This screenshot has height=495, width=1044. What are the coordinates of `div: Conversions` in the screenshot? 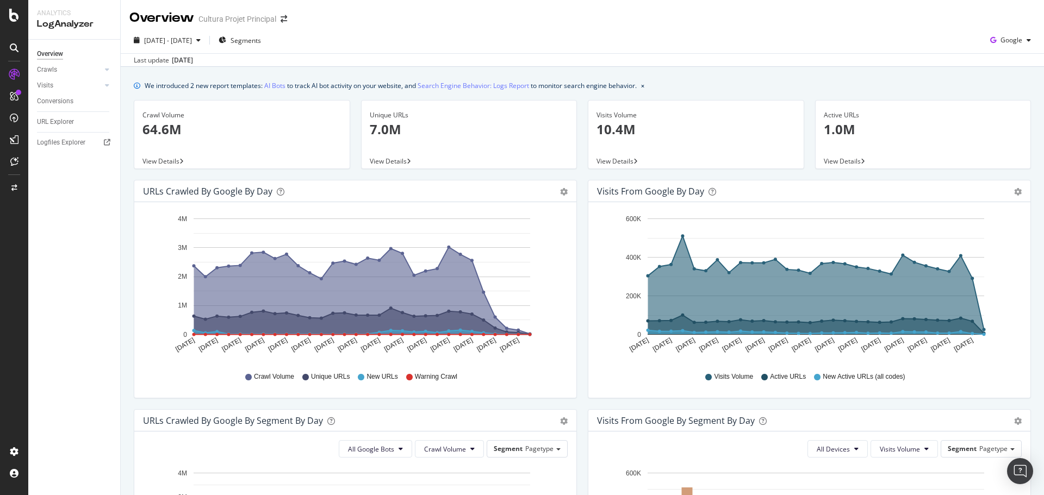 It's located at (55, 101).